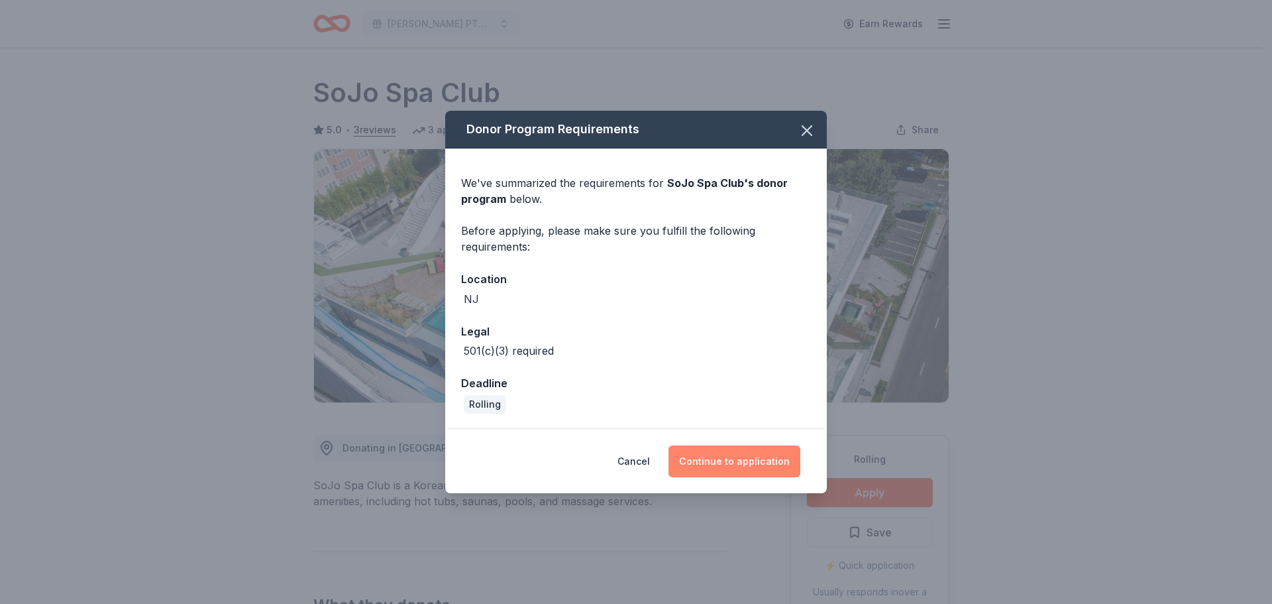  I want to click on div: Deadline, so click(636, 383).